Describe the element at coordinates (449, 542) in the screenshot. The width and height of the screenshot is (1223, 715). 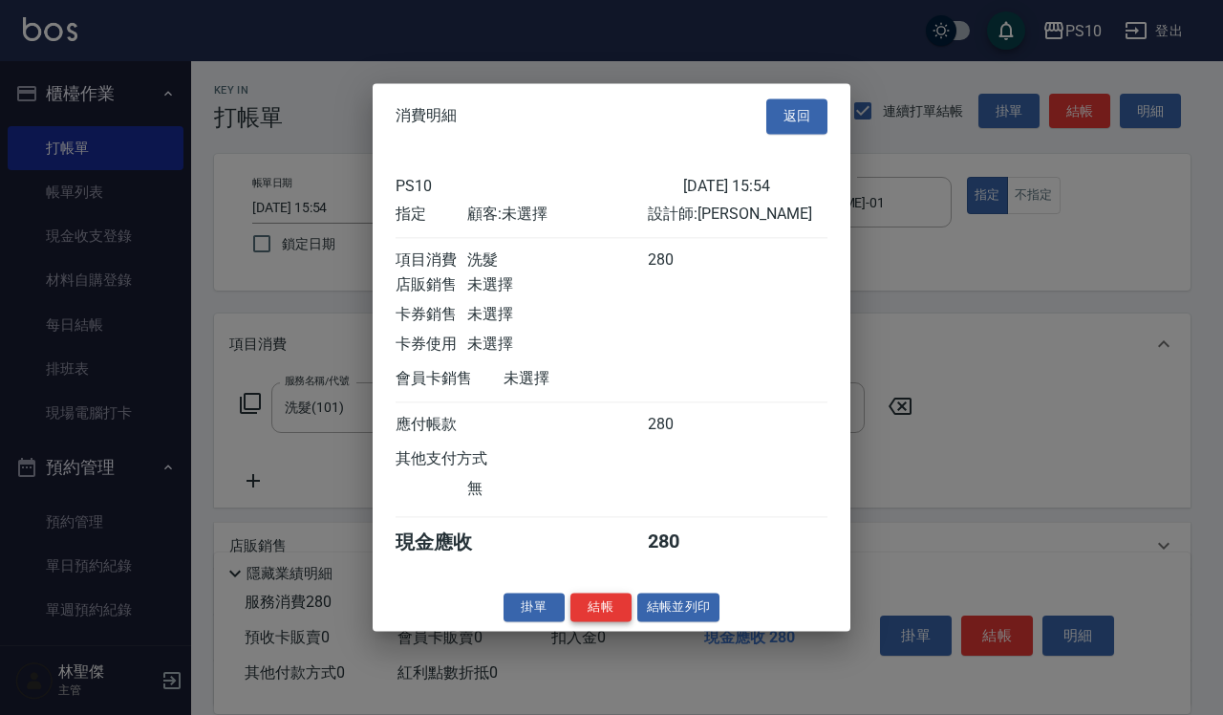
I see `div: 現金應收` at that location.